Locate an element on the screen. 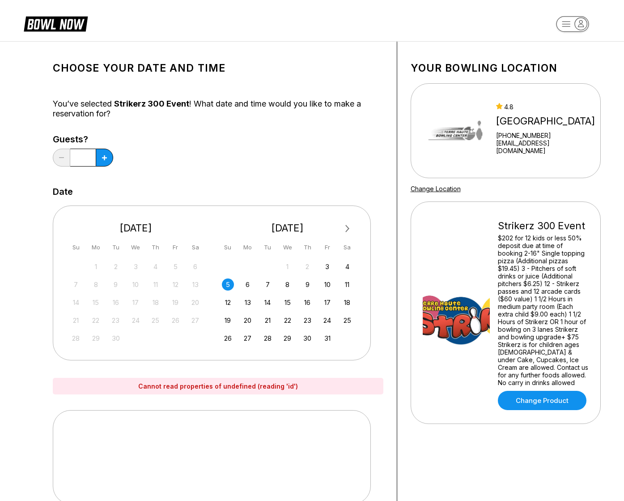 The height and width of the screenshot is (501, 624). div: Choose Monday, October 13th, 2025 is located at coordinates (248, 302).